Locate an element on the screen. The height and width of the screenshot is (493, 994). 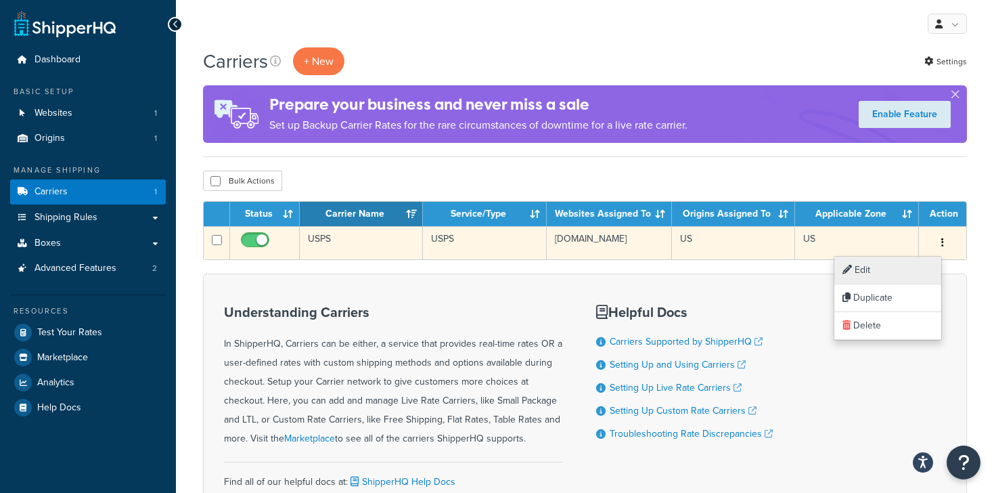
li: Marketplace is located at coordinates (88, 357).